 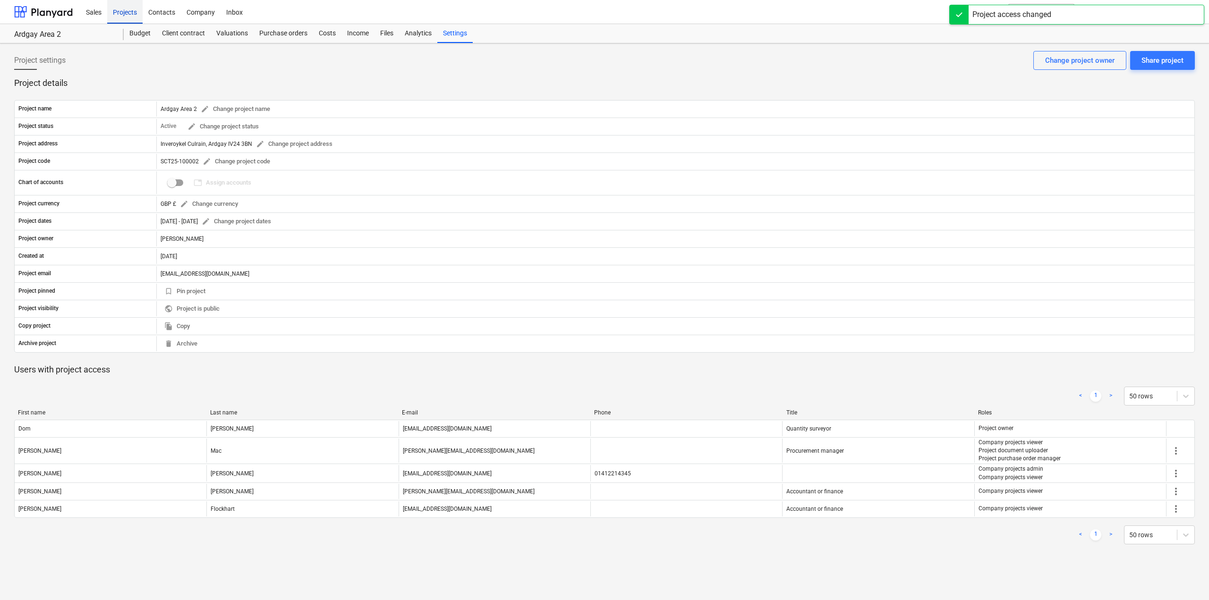 What do you see at coordinates (236, 162) in the screenshot?
I see `span: Change project code` at bounding box center [236, 162].